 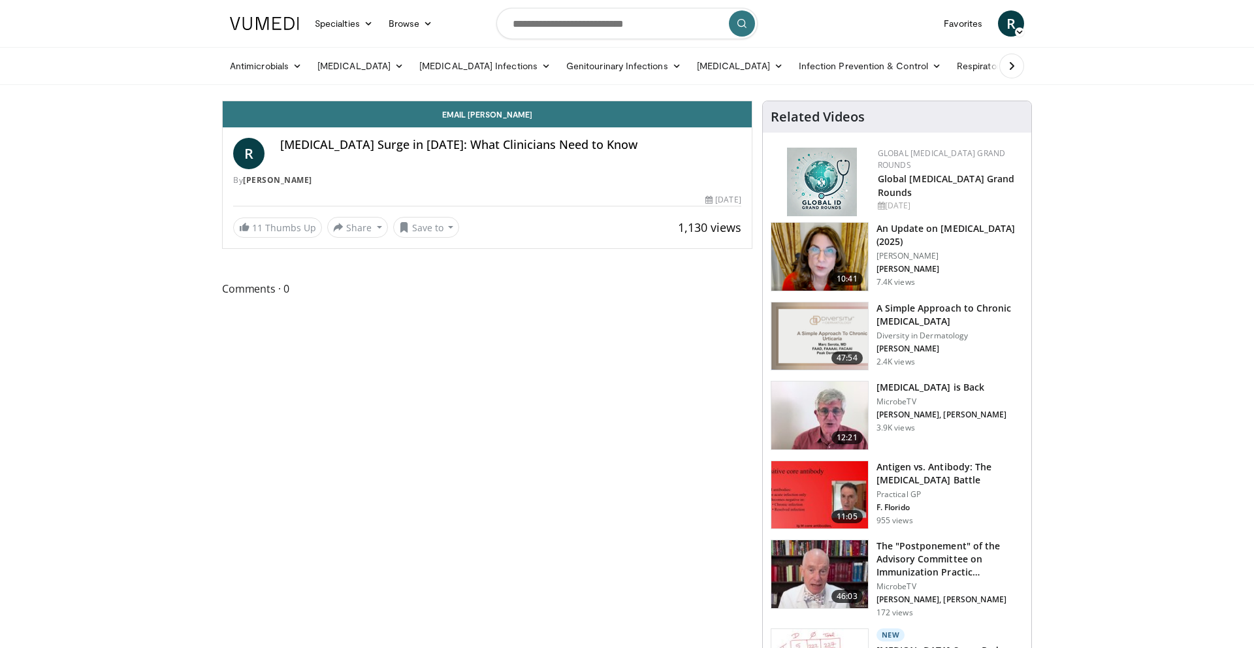 What do you see at coordinates (819, 257) in the screenshot?
I see `img: 48af3e72-e66e-47da-b79f-f02e7cc46b9b.png.150x105_q85_crop-smart_upscale.png` at bounding box center [819, 257].